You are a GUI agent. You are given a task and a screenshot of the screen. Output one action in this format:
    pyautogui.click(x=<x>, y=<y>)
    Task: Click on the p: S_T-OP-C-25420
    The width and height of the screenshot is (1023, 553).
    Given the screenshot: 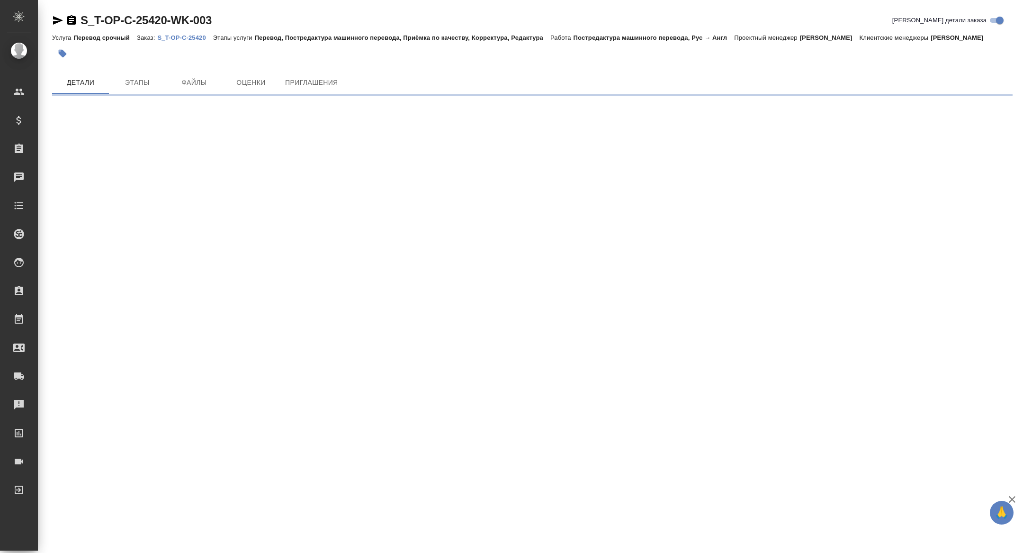 What is the action you would take?
    pyautogui.click(x=185, y=37)
    